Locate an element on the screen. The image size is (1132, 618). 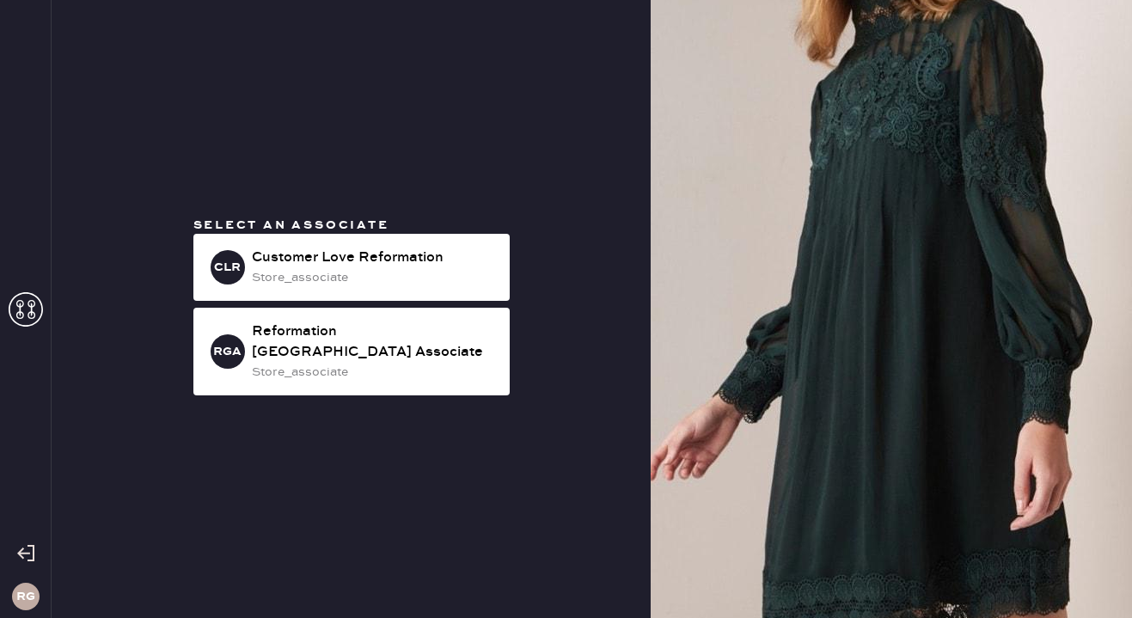
h3: CLR is located at coordinates (227, 267).